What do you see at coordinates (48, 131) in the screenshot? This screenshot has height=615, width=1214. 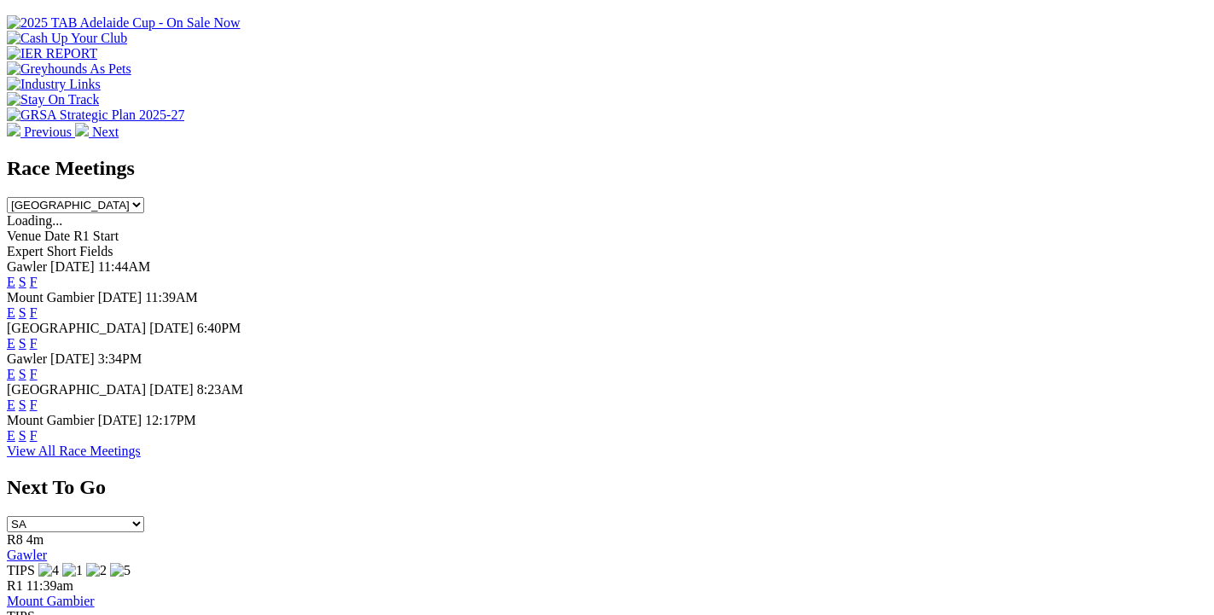 I see `span: Previous` at bounding box center [48, 131].